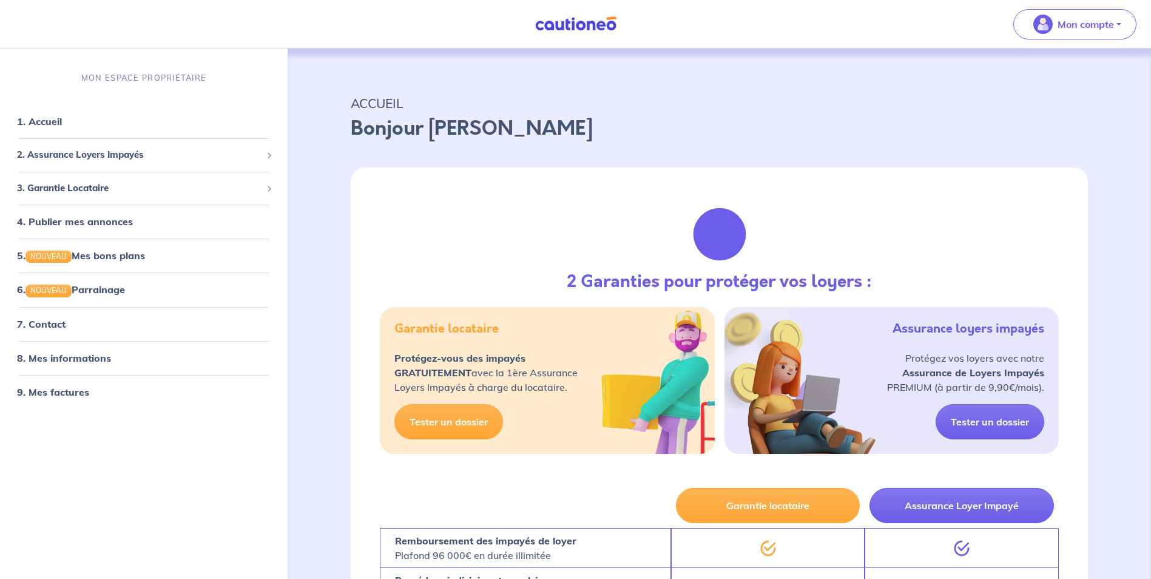 The height and width of the screenshot is (579, 1151). Describe the element at coordinates (75, 222) in the screenshot. I see `a: 4. Publier mes annonces` at that location.